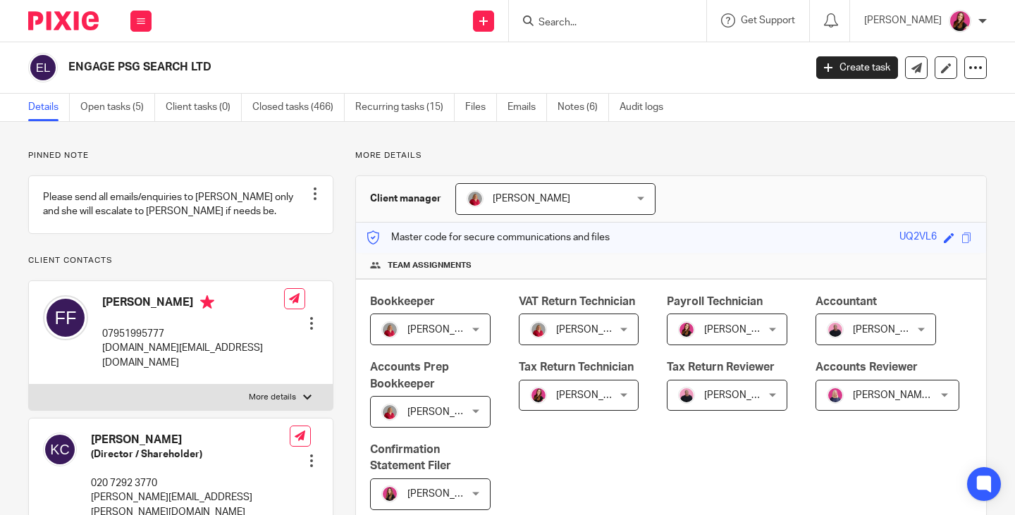 Image resolution: width=1015 pixels, height=515 pixels. What do you see at coordinates (715, 302) in the screenshot?
I see `span: Payroll Technician` at bounding box center [715, 302].